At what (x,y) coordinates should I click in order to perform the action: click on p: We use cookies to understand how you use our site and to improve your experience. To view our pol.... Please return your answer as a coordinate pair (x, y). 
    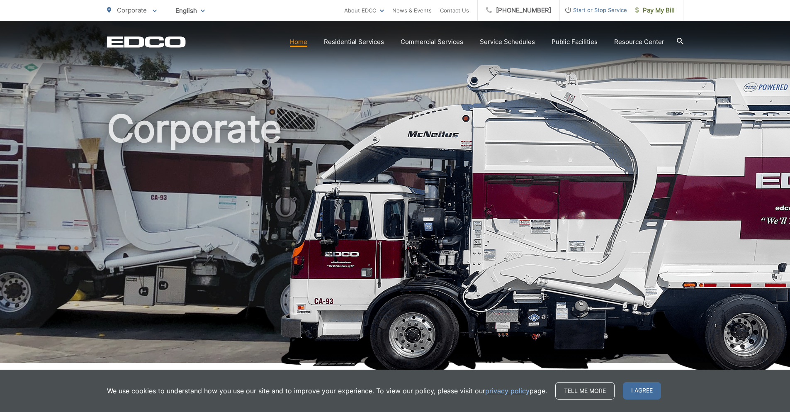
    Looking at the image, I should click on (327, 391).